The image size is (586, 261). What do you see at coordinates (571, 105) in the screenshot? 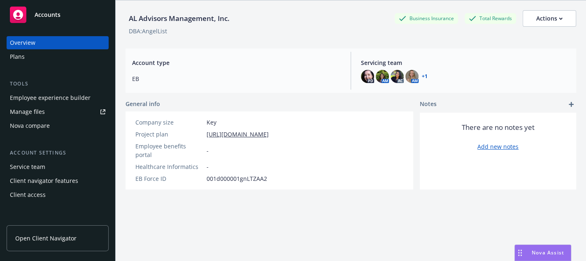
I see `a: add` at bounding box center [571, 105].